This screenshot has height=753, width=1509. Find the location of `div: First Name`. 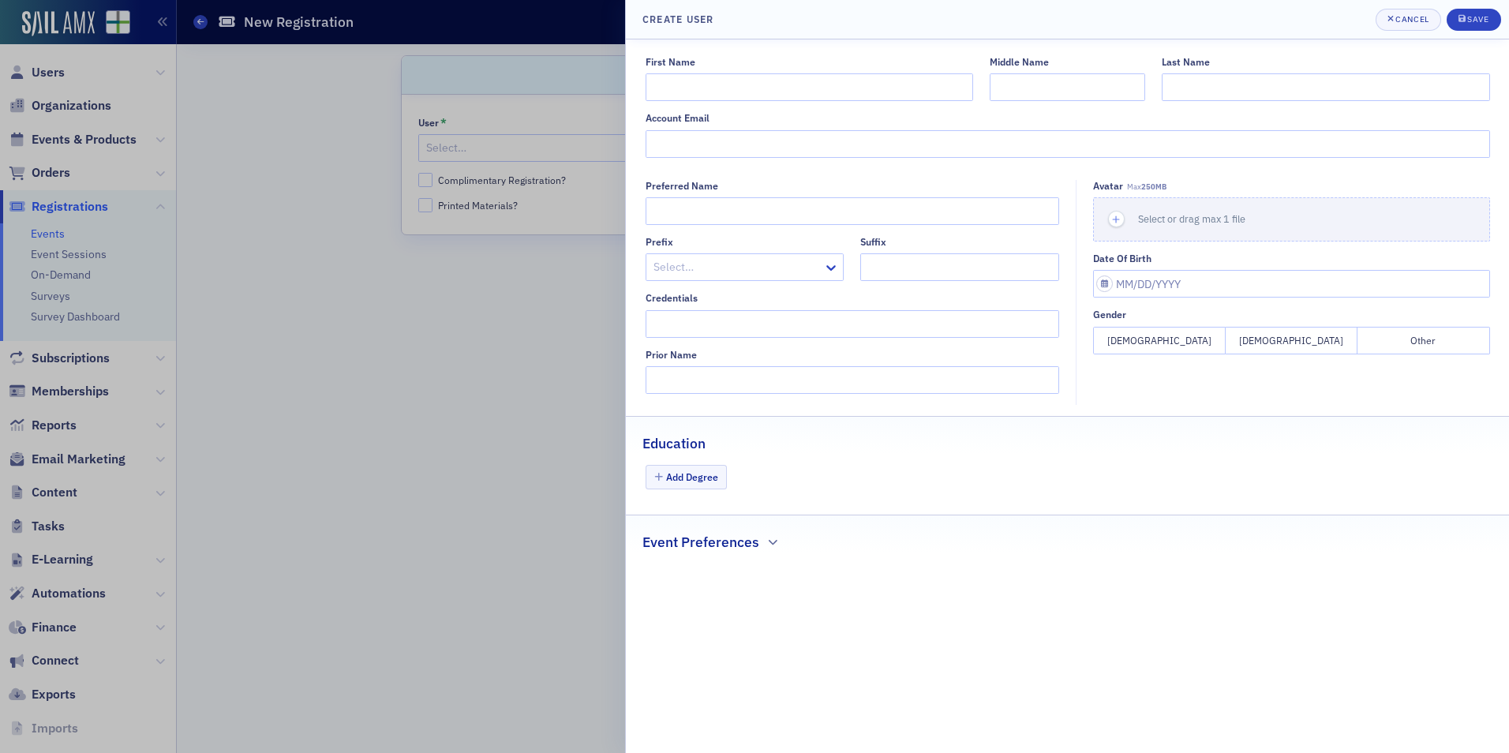

div: First Name is located at coordinates (670, 62).